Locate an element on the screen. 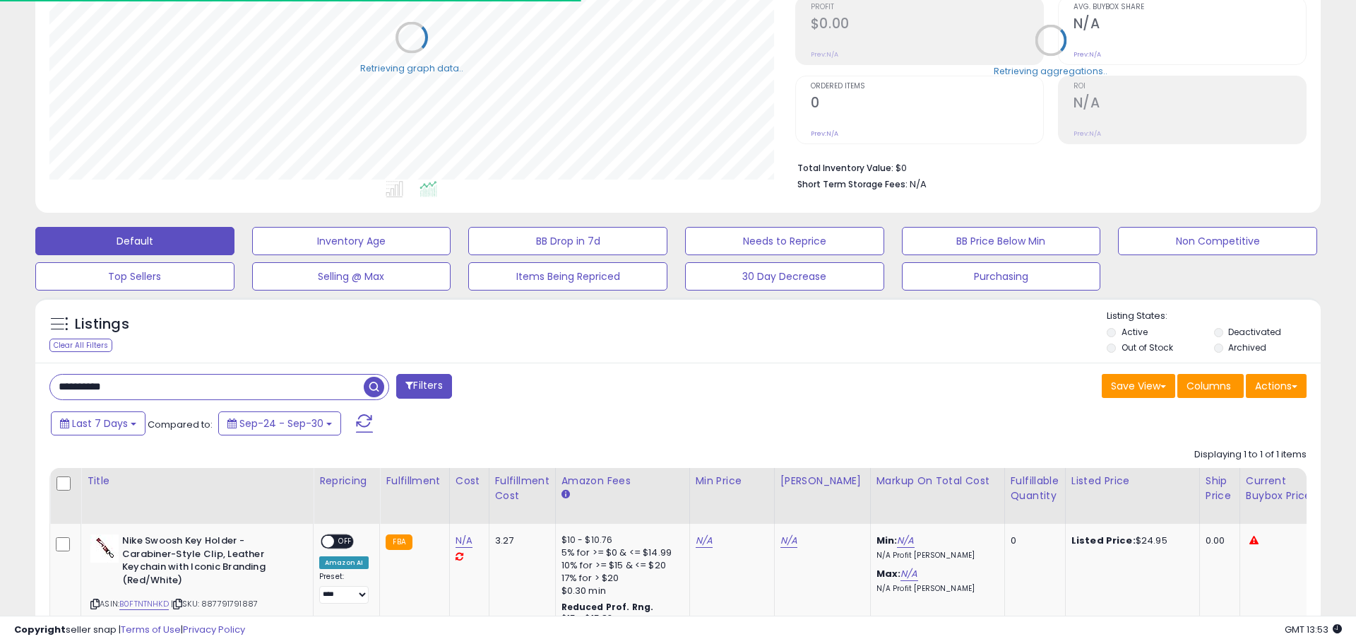 This screenshot has width=1356, height=644. button: Non Competitive is located at coordinates (1218, 241).